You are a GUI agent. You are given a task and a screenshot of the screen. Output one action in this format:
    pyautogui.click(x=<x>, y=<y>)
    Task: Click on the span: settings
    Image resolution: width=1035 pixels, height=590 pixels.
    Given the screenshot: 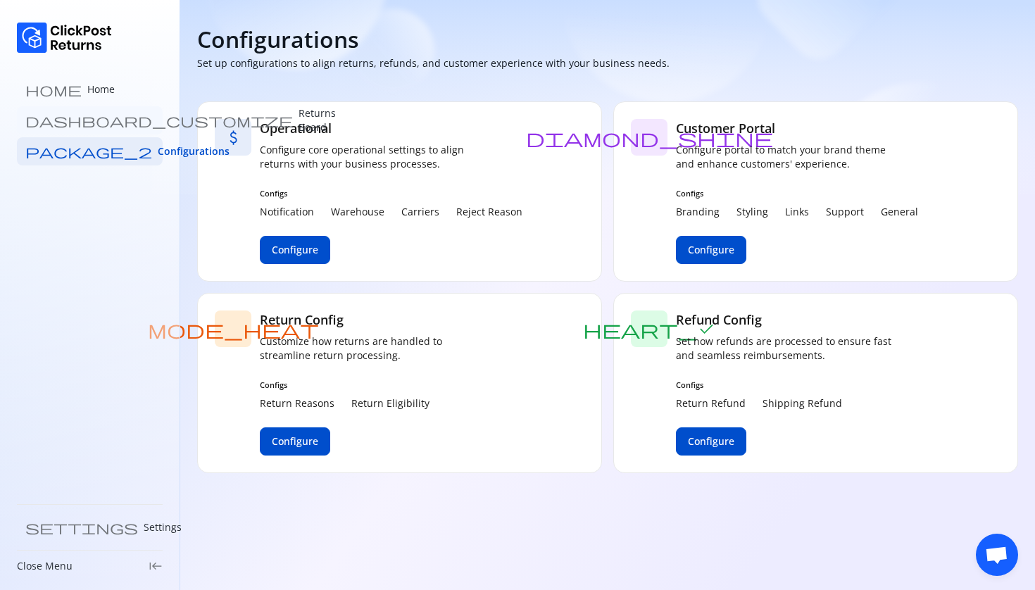 What is the action you would take?
    pyautogui.click(x=82, y=527)
    